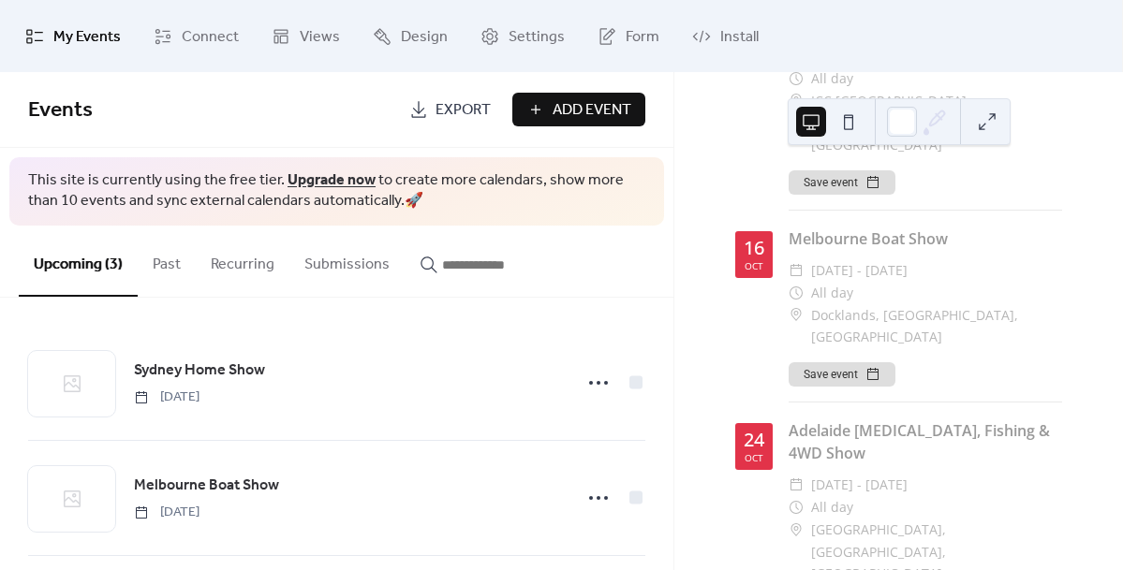 Image resolution: width=1123 pixels, height=570 pixels. What do you see at coordinates (167, 260) in the screenshot?
I see `button: Past` at bounding box center [167, 260].